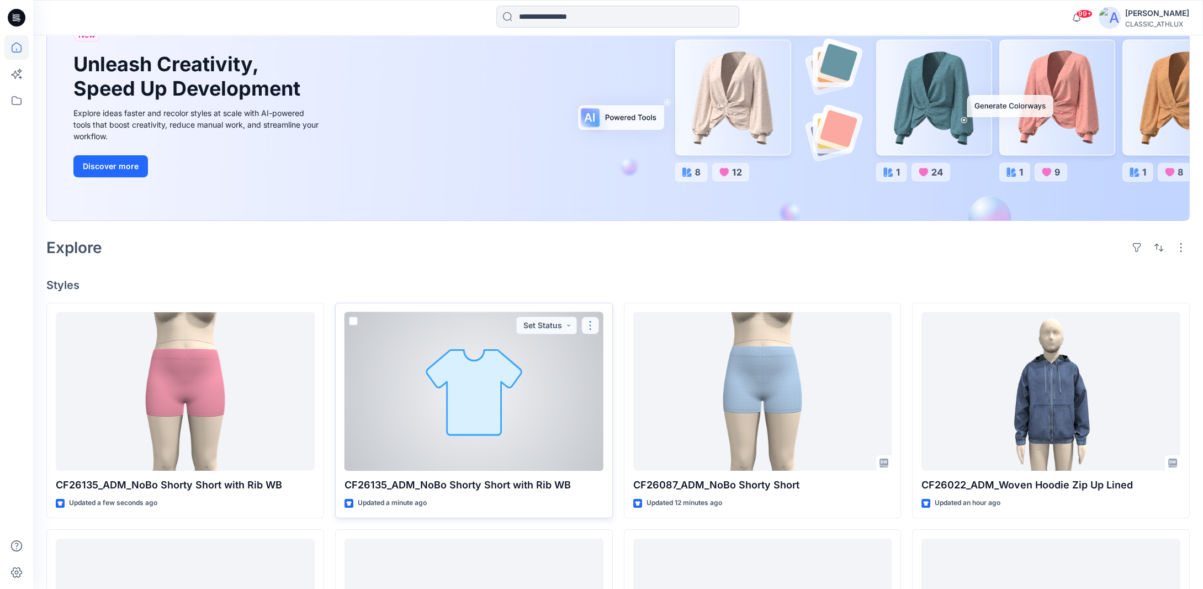 The image size is (1203, 589). I want to click on img: avatar, so click(1110, 18).